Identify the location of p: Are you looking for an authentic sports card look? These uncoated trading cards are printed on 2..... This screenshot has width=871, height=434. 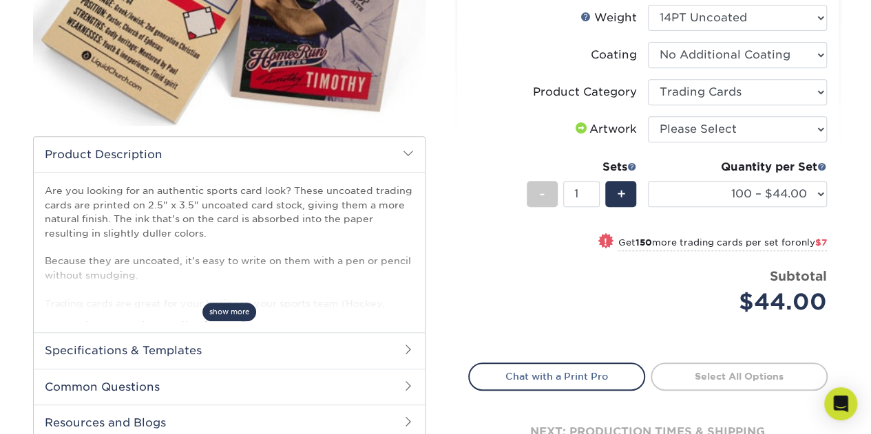
(229, 261).